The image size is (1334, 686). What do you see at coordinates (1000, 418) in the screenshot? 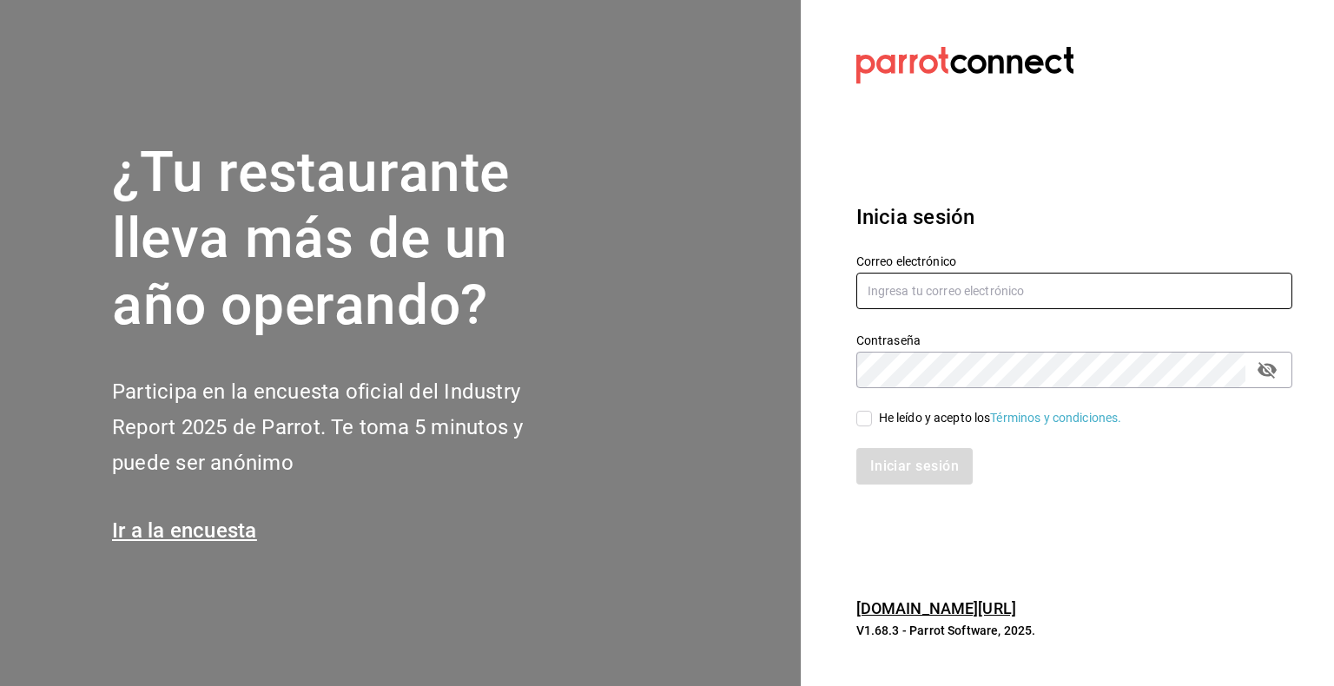
I see `div: He leído y acepto los` at bounding box center [1000, 418].